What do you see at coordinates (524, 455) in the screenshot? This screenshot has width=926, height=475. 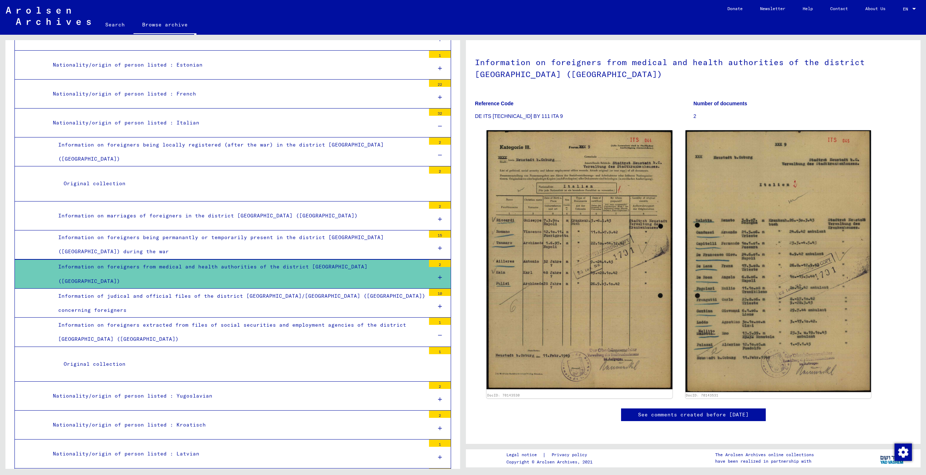 I see `a: Legal notice` at bounding box center [524, 455].